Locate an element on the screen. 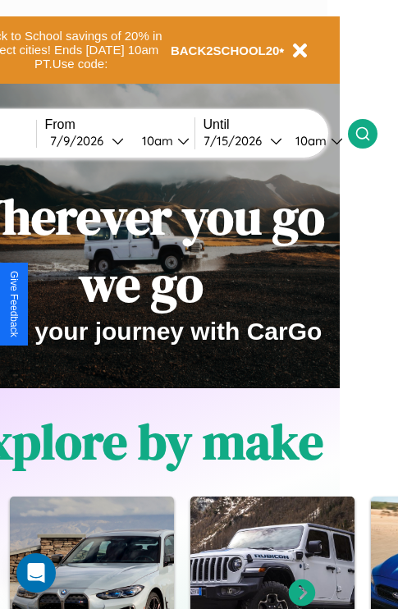 The image size is (398, 609). div: 7 / 15 / 2026 is located at coordinates (236, 140).